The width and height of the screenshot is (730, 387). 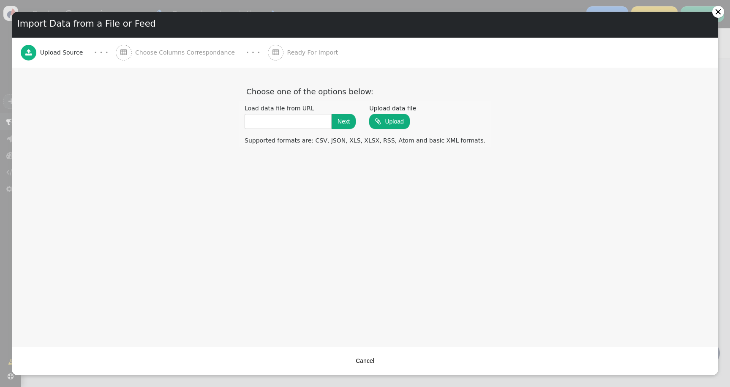 I want to click on span: Choose Columns Correspondance, so click(x=187, y=52).